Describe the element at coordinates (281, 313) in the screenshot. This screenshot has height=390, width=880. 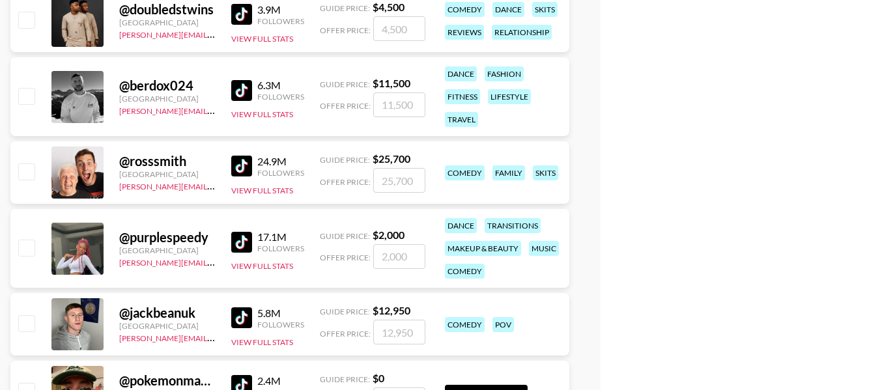
I see `div: 5.8M` at that location.